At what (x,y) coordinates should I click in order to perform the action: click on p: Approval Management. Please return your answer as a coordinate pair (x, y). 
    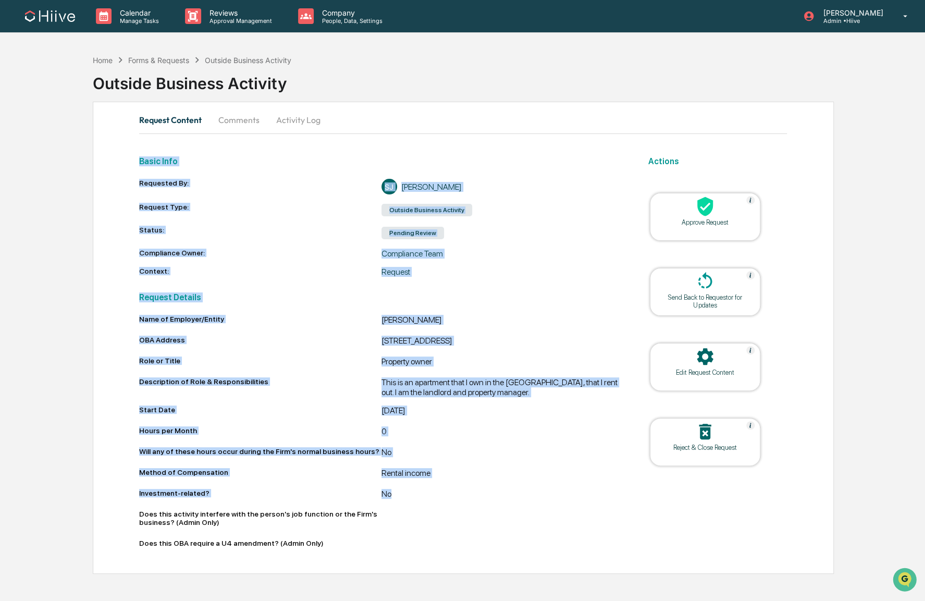
    Looking at the image, I should click on (239, 21).